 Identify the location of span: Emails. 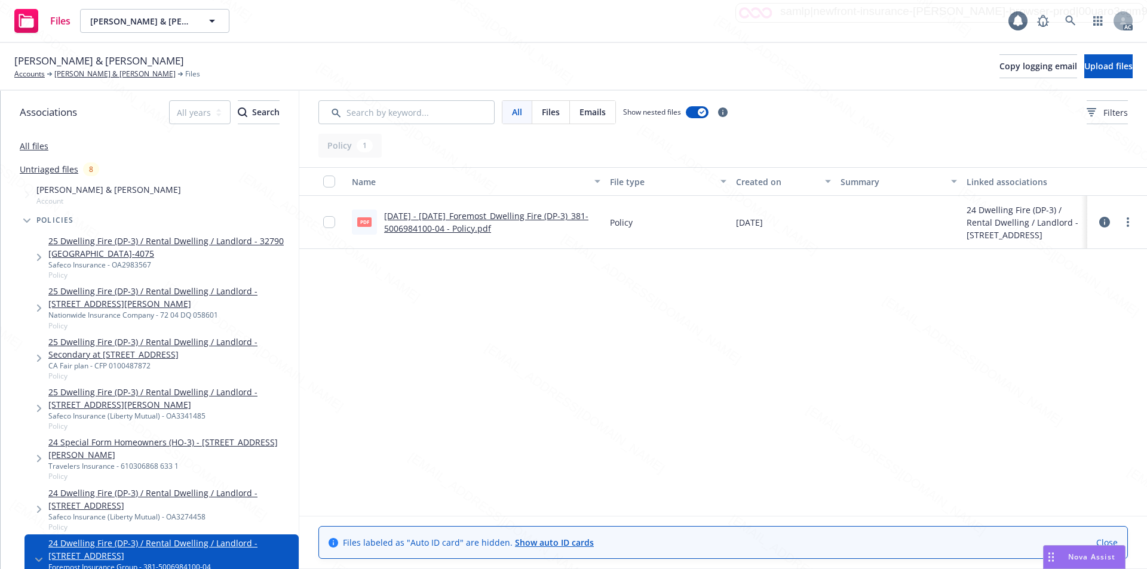
(593, 112).